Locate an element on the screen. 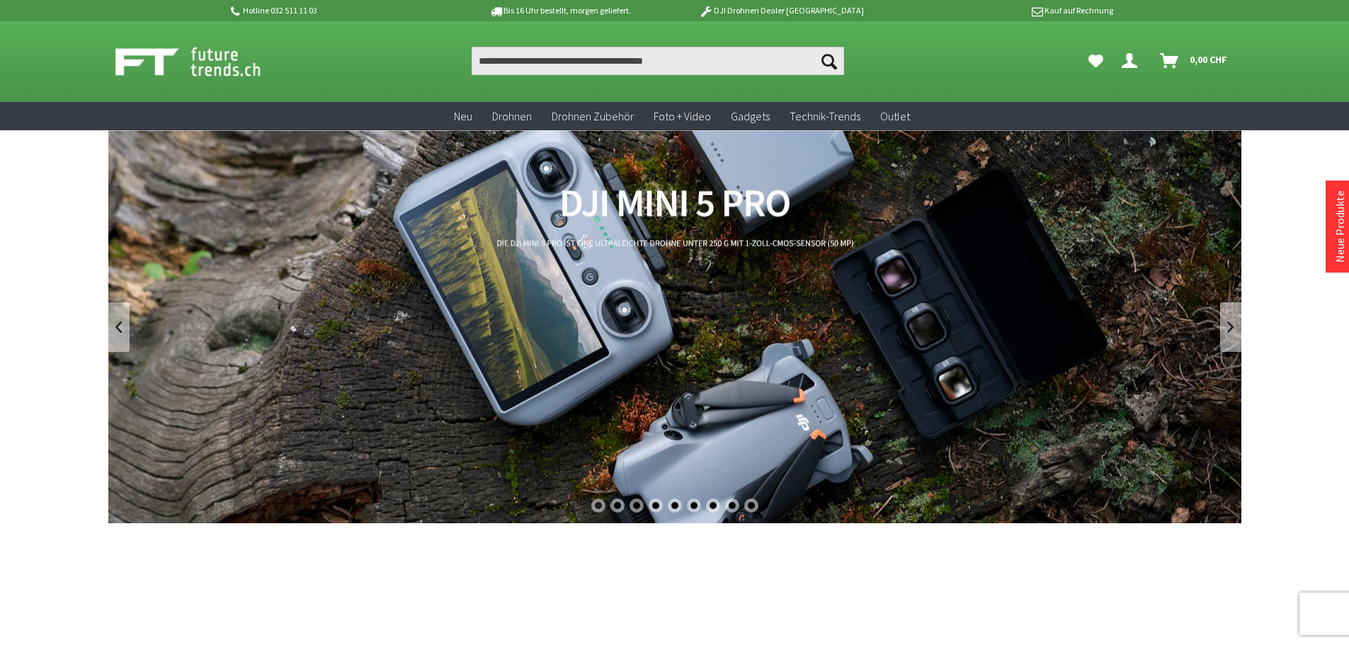 The height and width of the screenshot is (645, 1349). button: Suchen is located at coordinates (829, 61).